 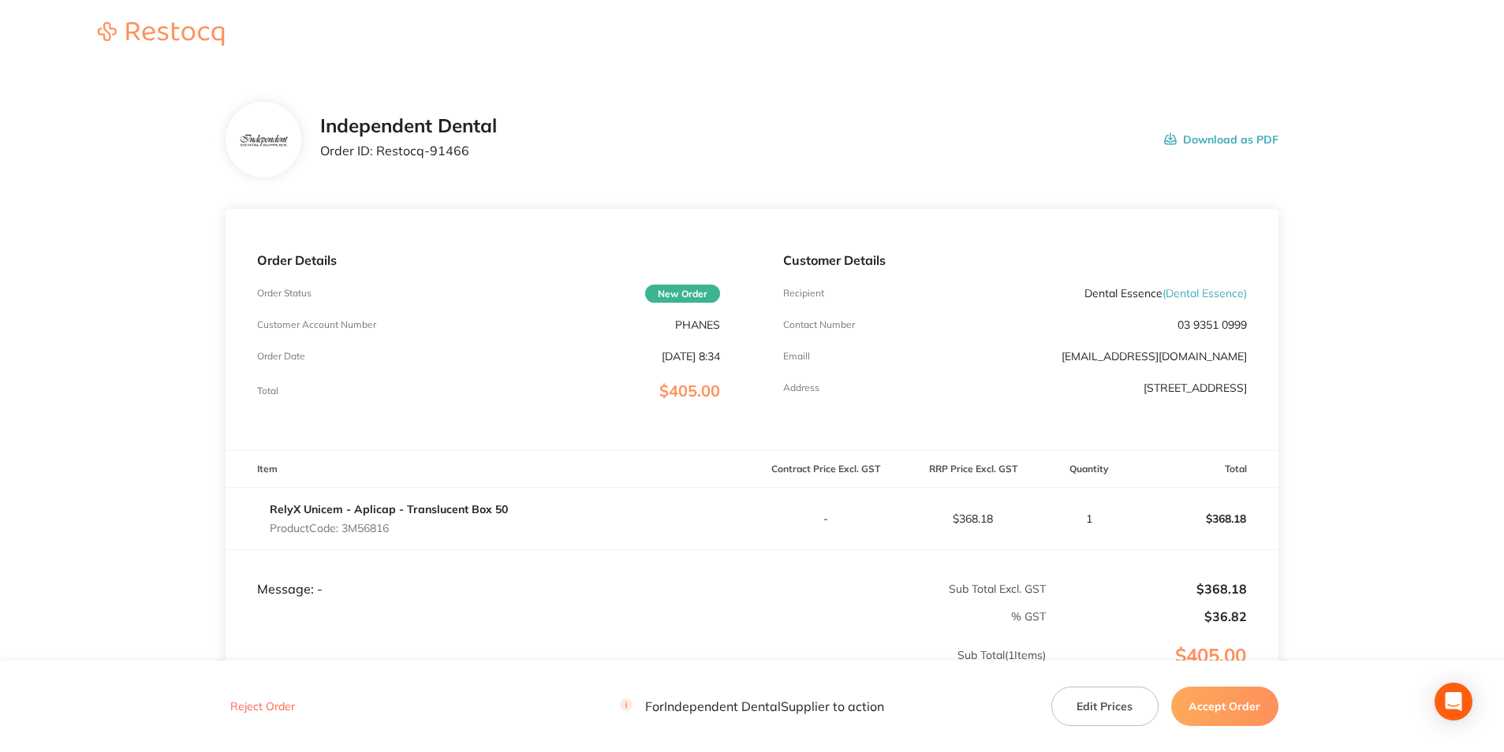 What do you see at coordinates (689, 390) in the screenshot?
I see `span: $405.00` at bounding box center [689, 390].